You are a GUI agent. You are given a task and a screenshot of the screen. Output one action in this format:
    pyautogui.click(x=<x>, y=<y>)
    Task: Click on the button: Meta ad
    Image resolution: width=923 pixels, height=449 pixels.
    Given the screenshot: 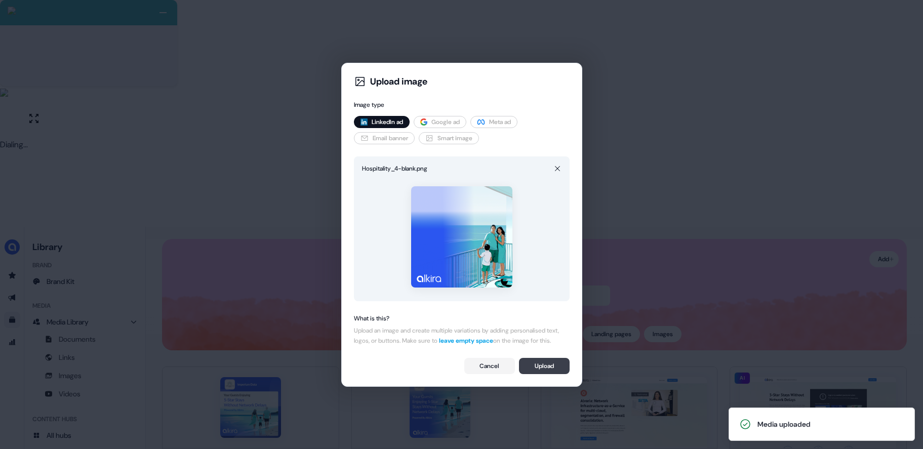 What is the action you would take?
    pyautogui.click(x=494, y=122)
    